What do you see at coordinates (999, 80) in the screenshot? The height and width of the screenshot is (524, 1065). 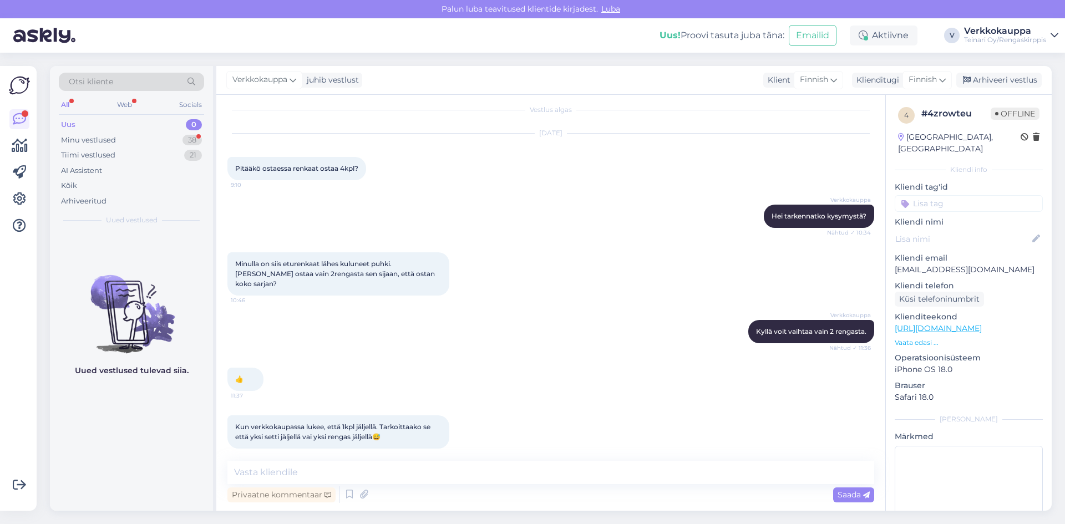 I see `div: Arhiveeri vestlus` at bounding box center [999, 80].